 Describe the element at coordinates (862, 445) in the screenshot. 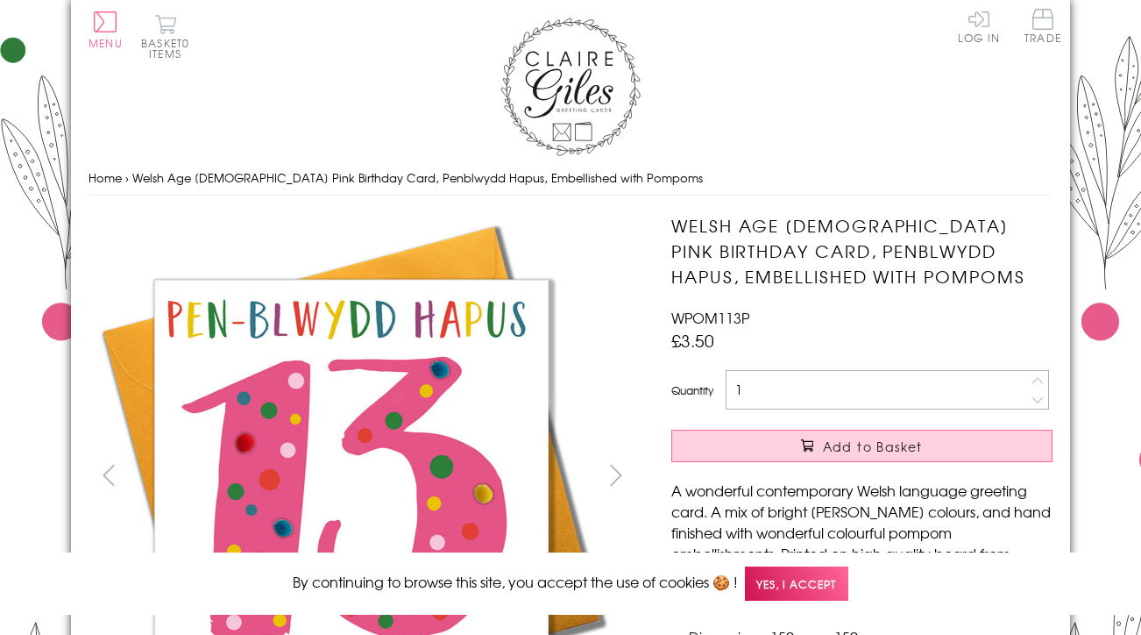

I see `button: Add to Basket` at that location.